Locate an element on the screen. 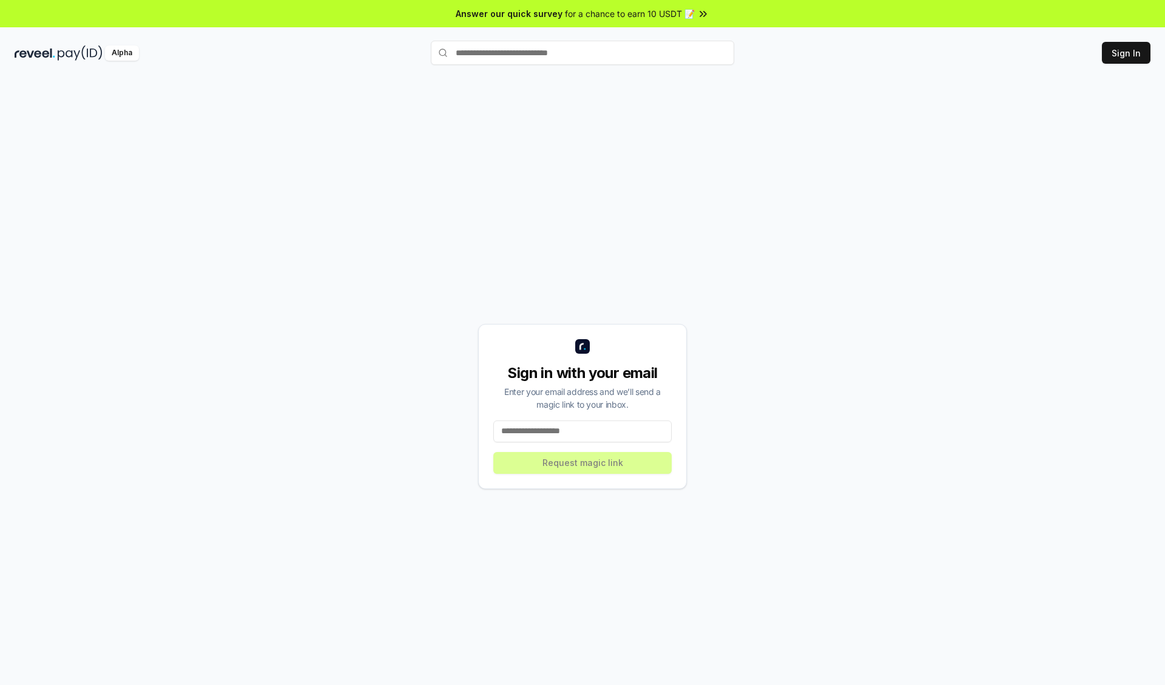  img: logo_small is located at coordinates (582, 346).